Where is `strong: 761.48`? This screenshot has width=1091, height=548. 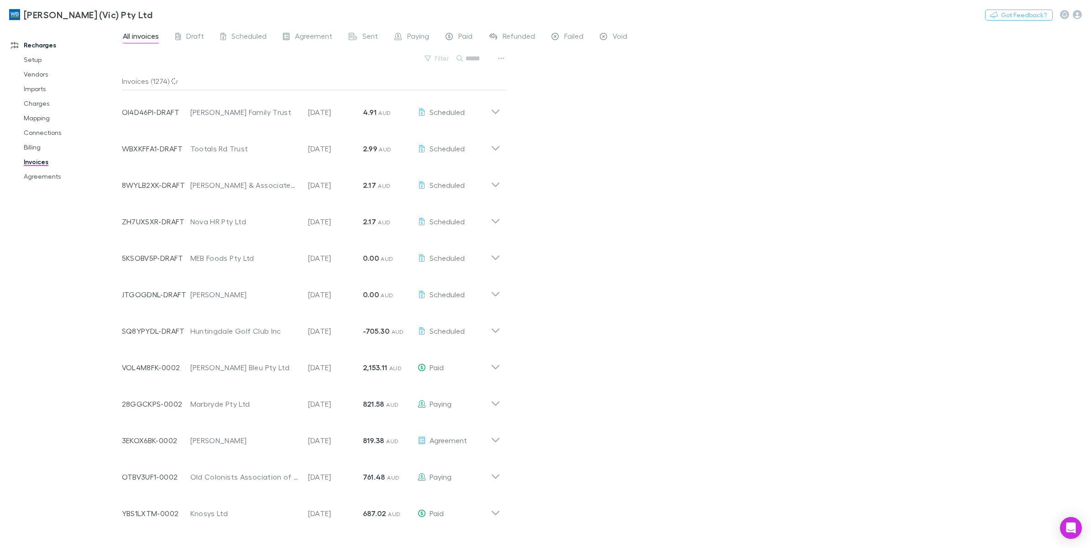 strong: 761.48 is located at coordinates (374, 477).